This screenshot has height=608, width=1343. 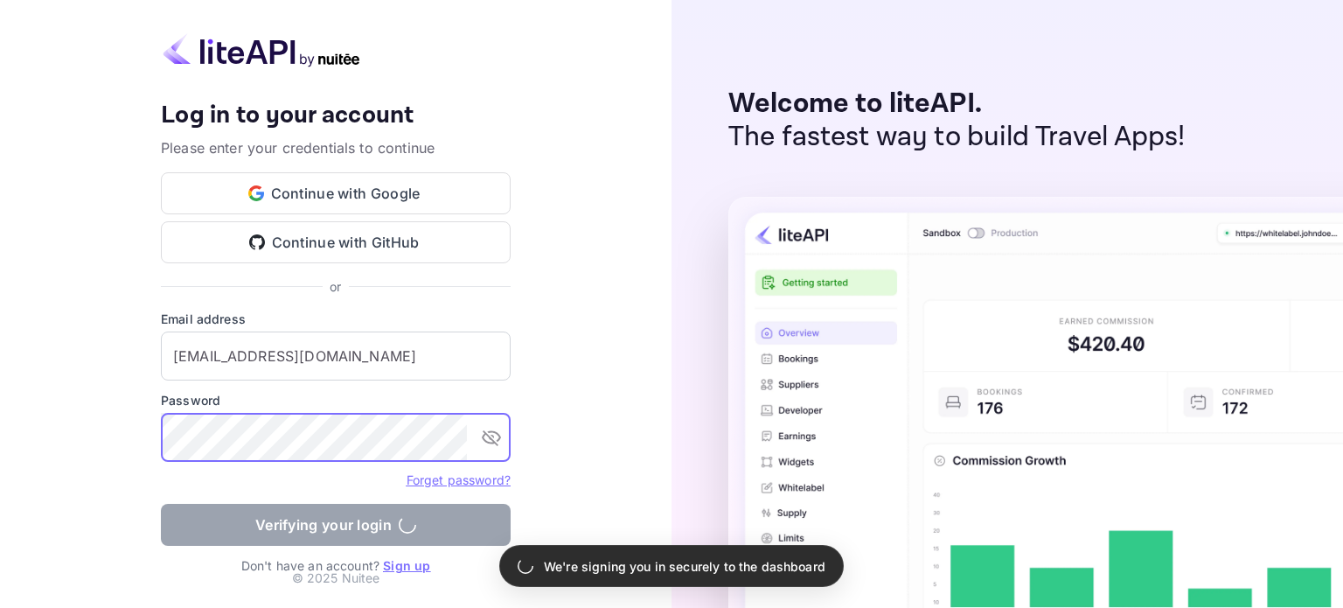 I want to click on p: The fastest way to build Travel Apps!, so click(x=956, y=137).